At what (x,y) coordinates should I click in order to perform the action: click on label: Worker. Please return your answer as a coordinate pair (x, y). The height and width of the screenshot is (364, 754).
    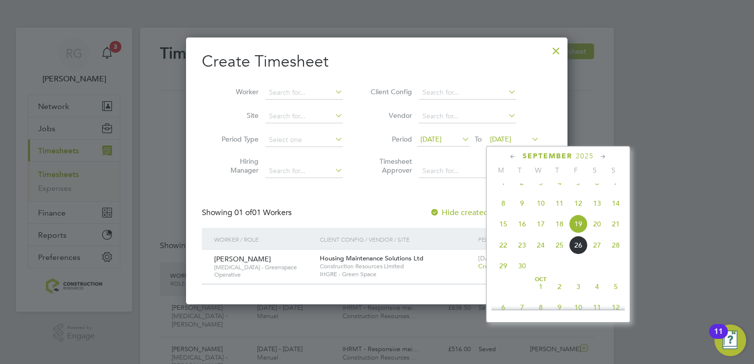
    Looking at the image, I should click on (236, 92).